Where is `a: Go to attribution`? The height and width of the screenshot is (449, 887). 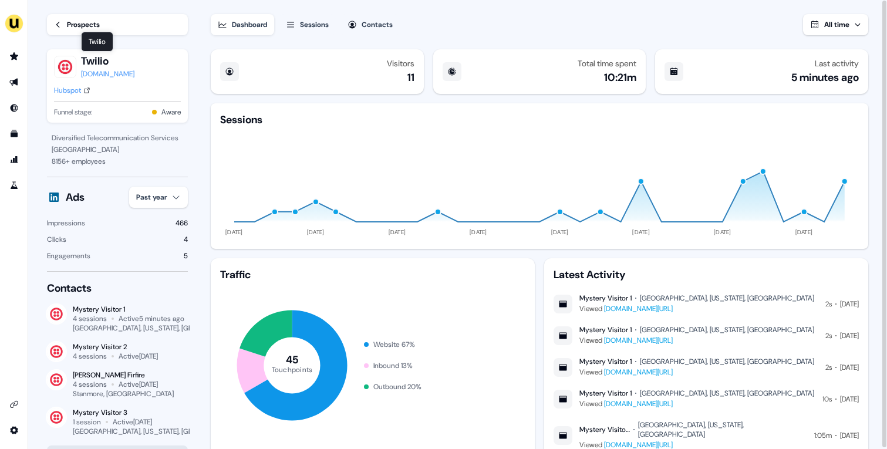 a: Go to attribution is located at coordinates (14, 160).